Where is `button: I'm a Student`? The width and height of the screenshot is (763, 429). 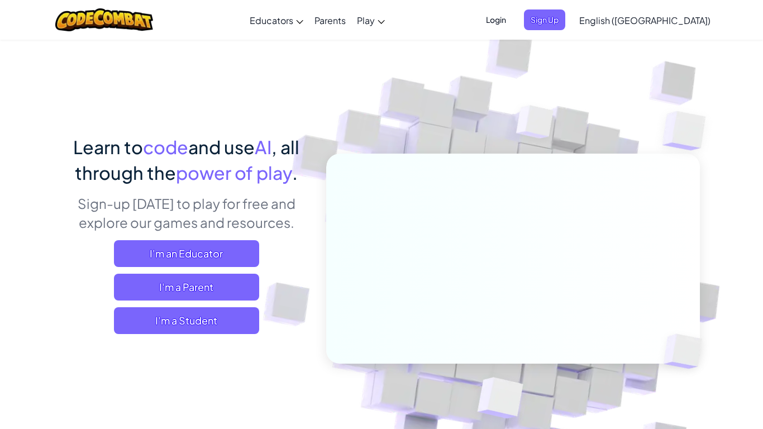
button: I'm a Student is located at coordinates (187, 321).